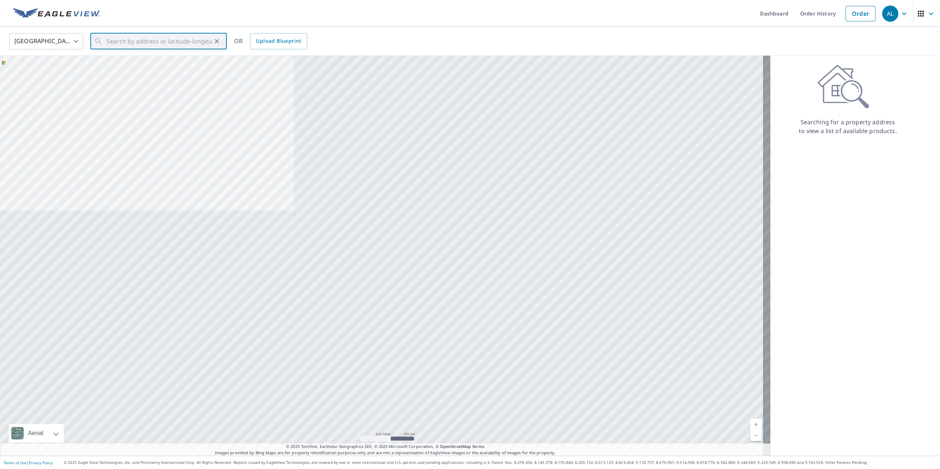  I want to click on img: EV Logo, so click(57, 14).